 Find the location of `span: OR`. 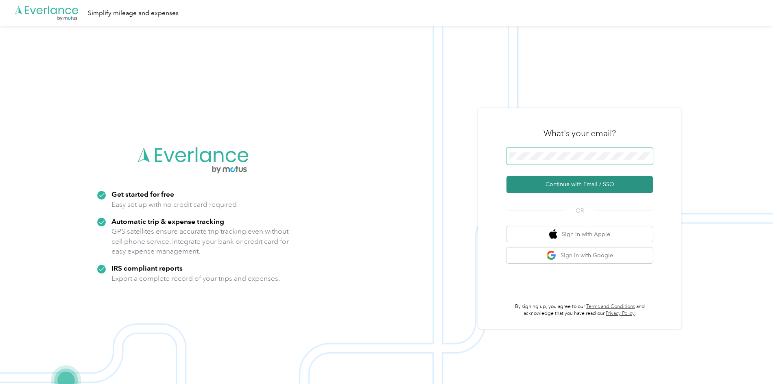

span: OR is located at coordinates (580, 211).